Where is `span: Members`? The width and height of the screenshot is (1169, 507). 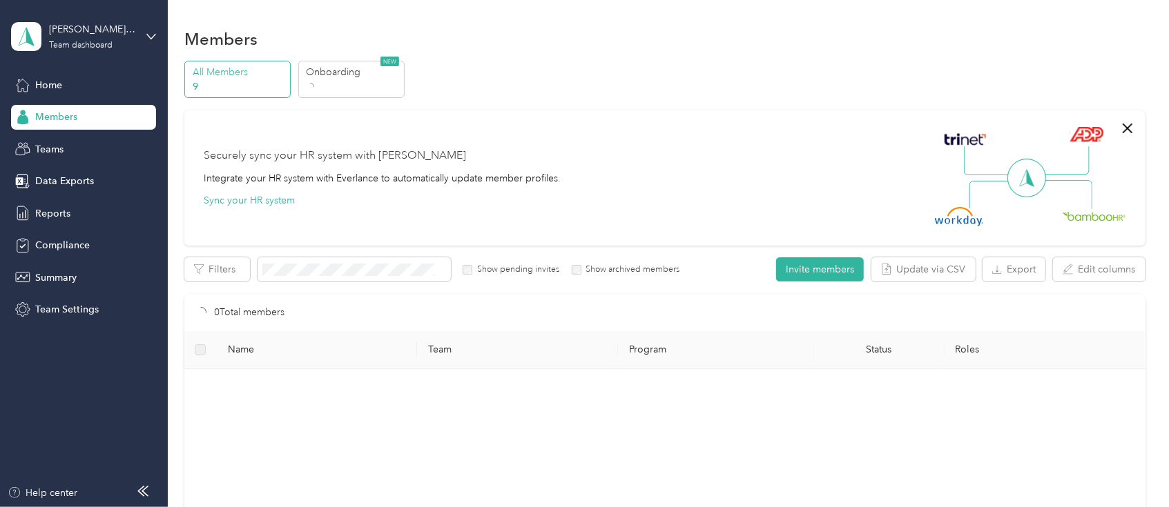 span: Members is located at coordinates (56, 117).